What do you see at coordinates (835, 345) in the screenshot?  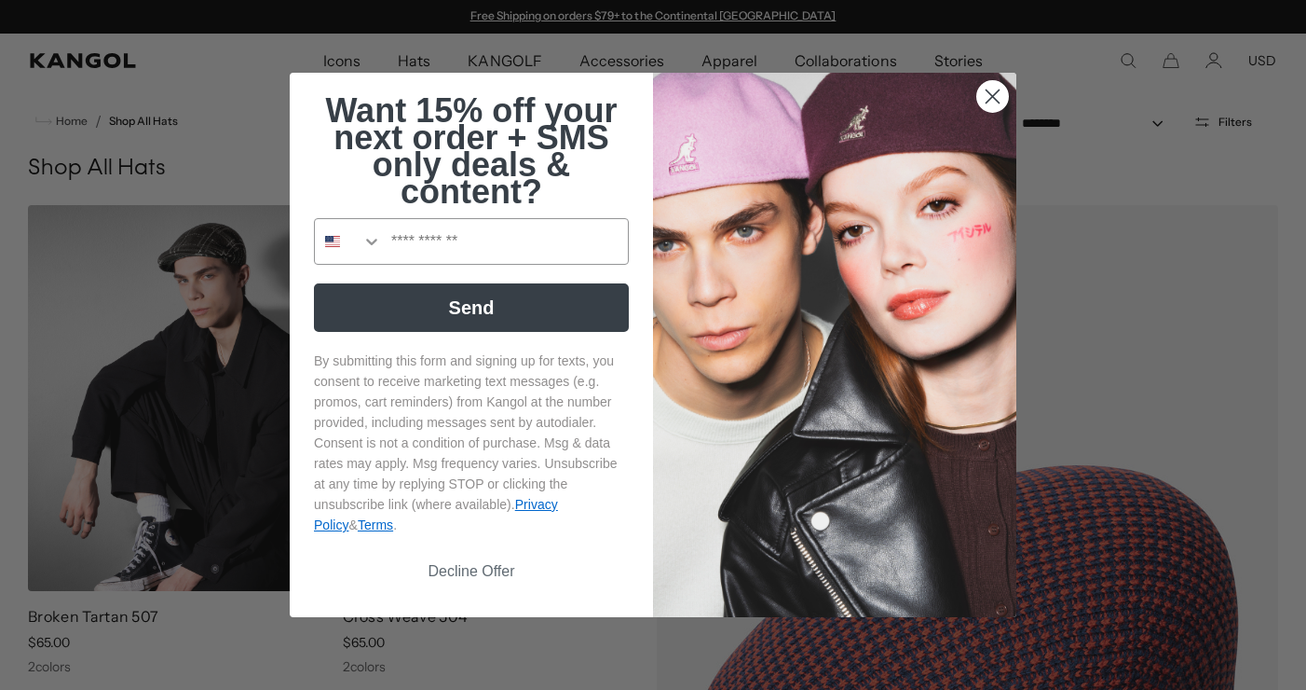 I see `img: 4fd34567-b031-494e-b820-426212470989.jpeg` at bounding box center [835, 345].